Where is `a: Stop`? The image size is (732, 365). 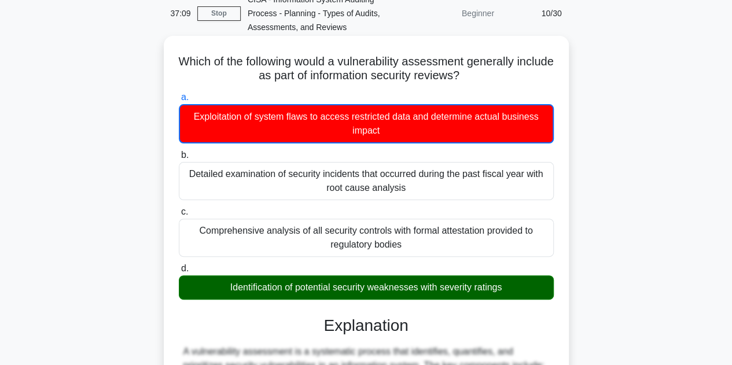 a: Stop is located at coordinates (219, 13).